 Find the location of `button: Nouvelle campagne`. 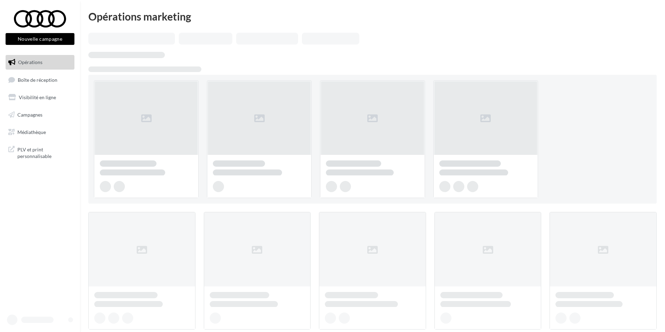

button: Nouvelle campagne is located at coordinates (40, 39).